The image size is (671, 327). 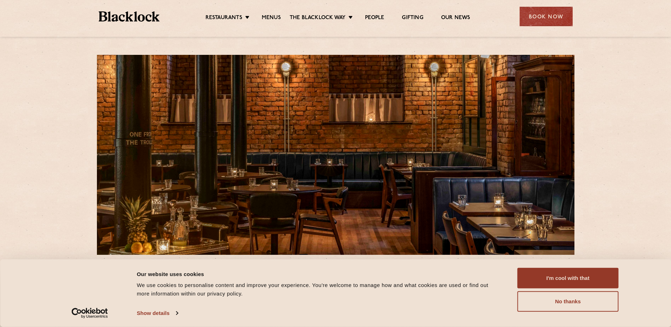 I want to click on div: We use cookies to personalise content and improve your experience. You're welcome to manage how a..., so click(x=319, y=289).